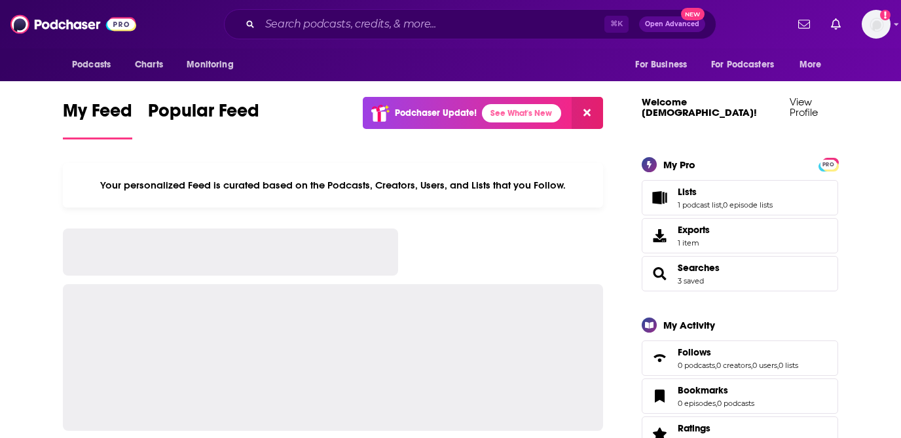 The image size is (901, 438). What do you see at coordinates (699, 205) in the screenshot?
I see `a: 1 podcast list` at bounding box center [699, 205].